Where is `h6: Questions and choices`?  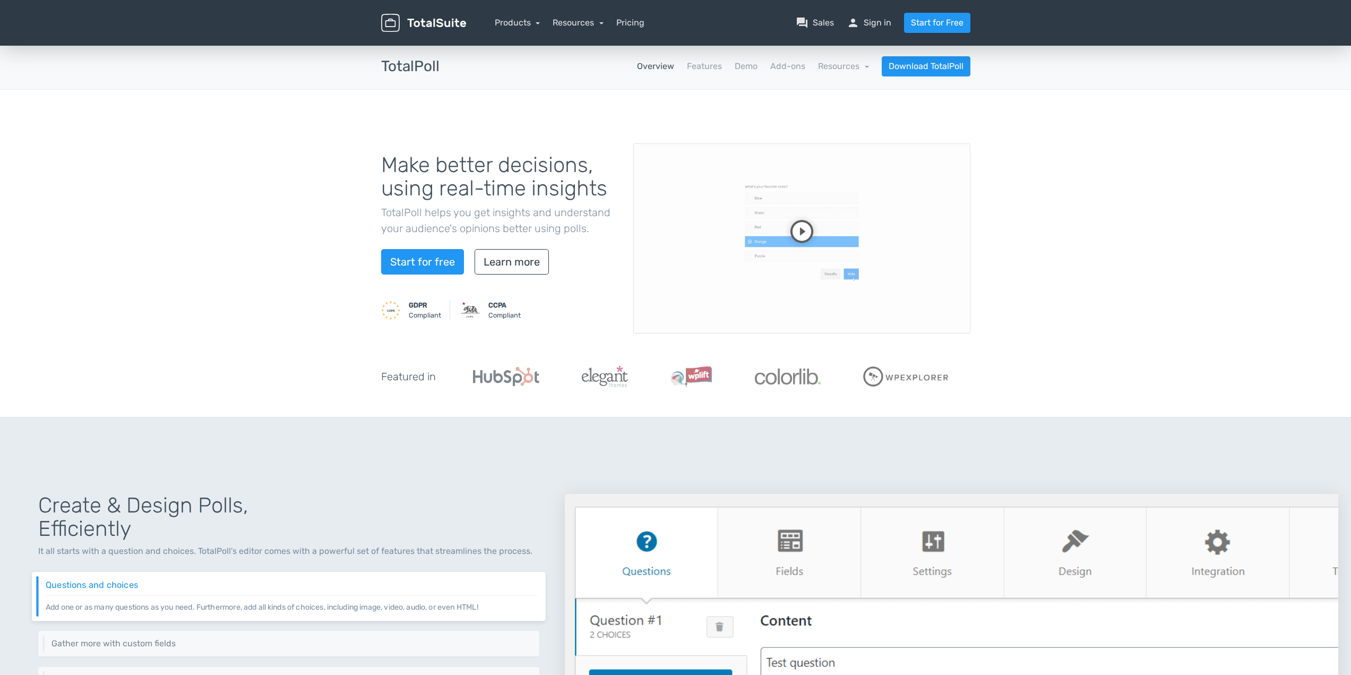
h6: Questions and choices is located at coordinates (292, 585).